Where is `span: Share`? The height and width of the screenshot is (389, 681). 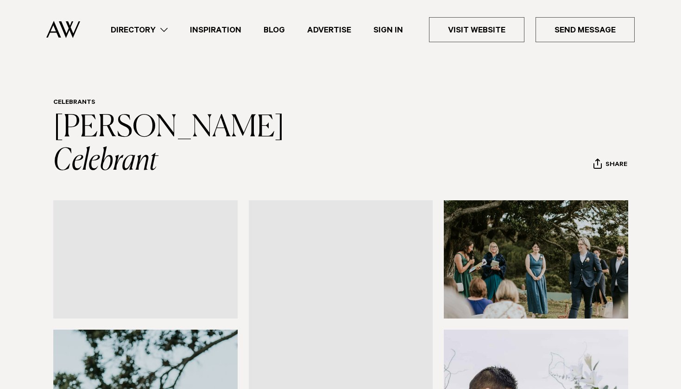
span: Share is located at coordinates (616, 165).